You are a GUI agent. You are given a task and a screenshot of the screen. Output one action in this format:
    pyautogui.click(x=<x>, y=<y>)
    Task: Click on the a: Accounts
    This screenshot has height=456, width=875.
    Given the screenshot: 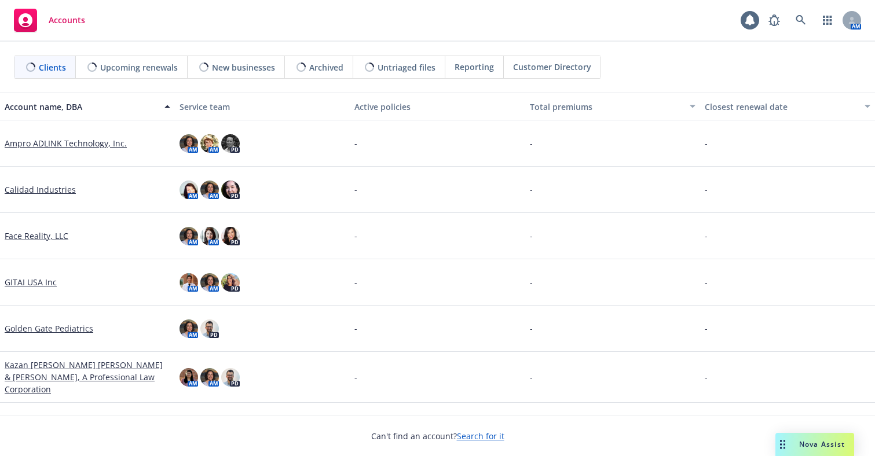 What is the action you would take?
    pyautogui.click(x=49, y=20)
    